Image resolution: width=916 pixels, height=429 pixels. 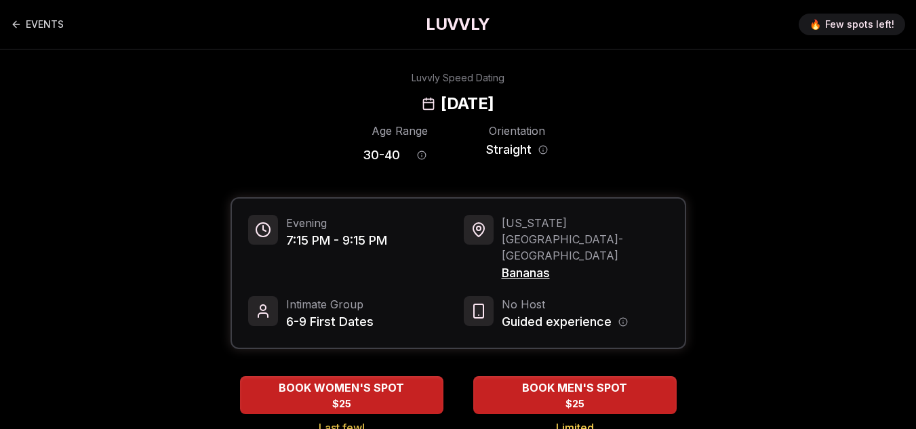 What do you see at coordinates (623, 322) in the screenshot?
I see `button: Host information` at bounding box center [623, 322].